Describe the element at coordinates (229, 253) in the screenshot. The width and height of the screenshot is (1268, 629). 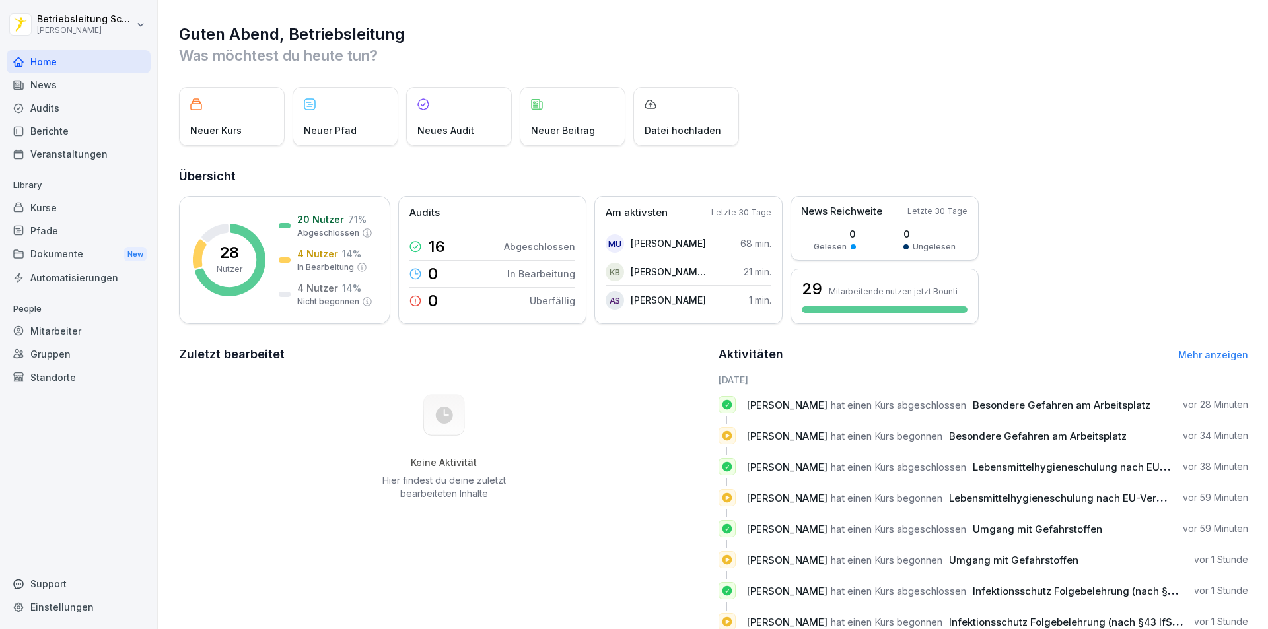
I see `p: 28` at that location.